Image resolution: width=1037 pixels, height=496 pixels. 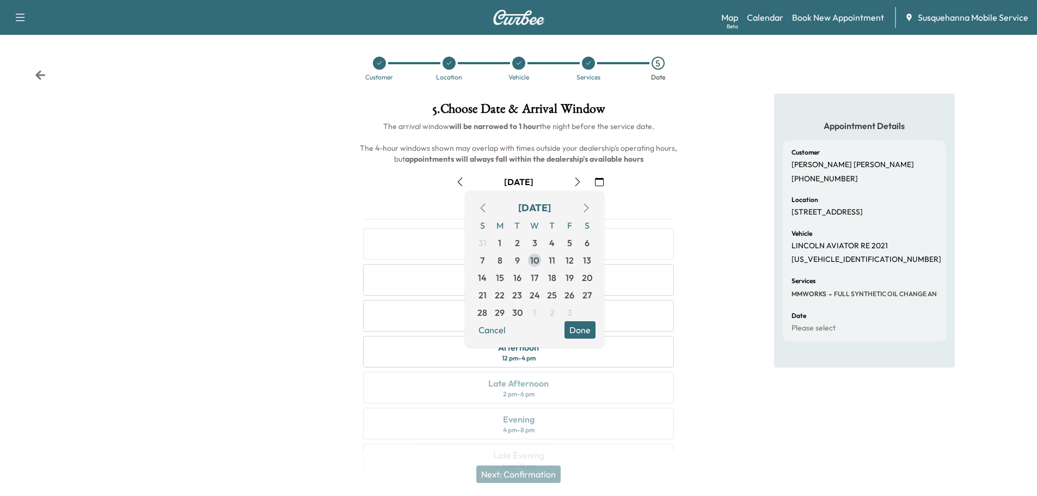 I want to click on span: 22, so click(x=500, y=295).